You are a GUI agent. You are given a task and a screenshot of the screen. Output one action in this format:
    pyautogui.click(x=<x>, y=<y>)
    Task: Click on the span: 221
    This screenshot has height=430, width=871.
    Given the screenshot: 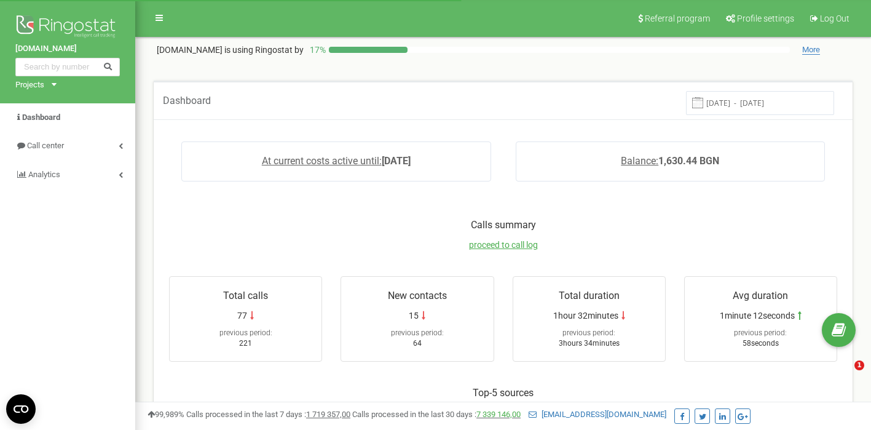 What is the action you would take?
    pyautogui.click(x=245, y=343)
    